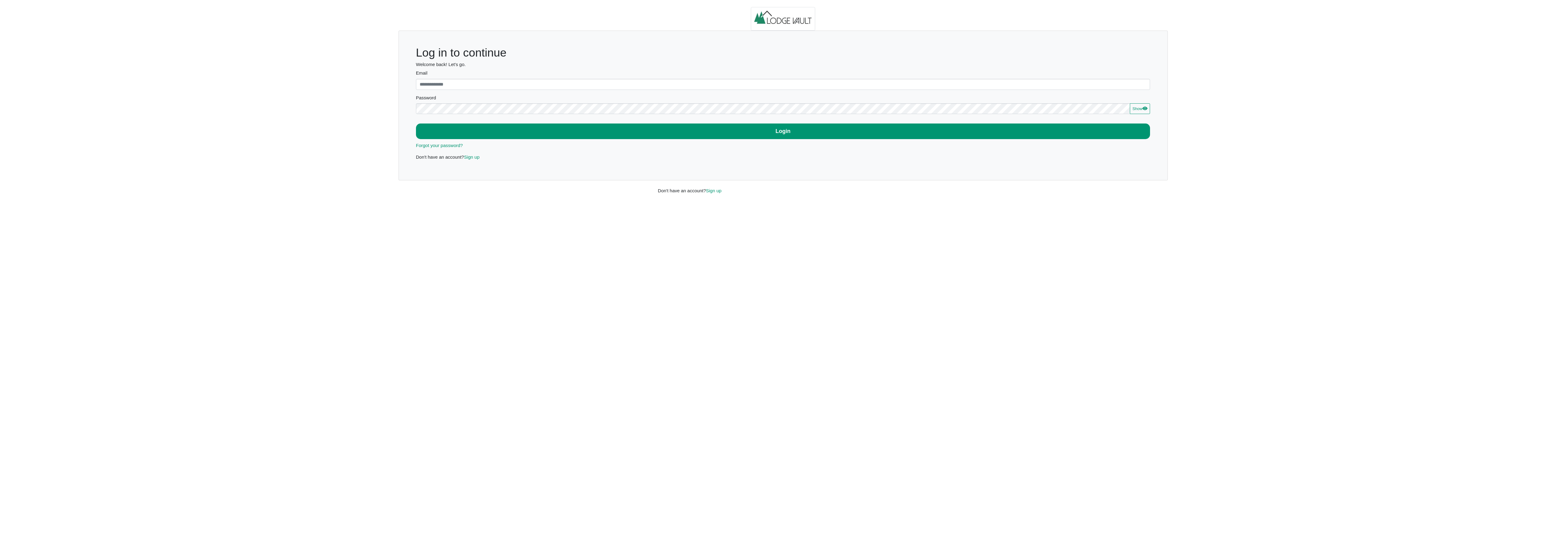 Image resolution: width=1566 pixels, height=557 pixels. I want to click on a: Forgot your password?, so click(439, 145).